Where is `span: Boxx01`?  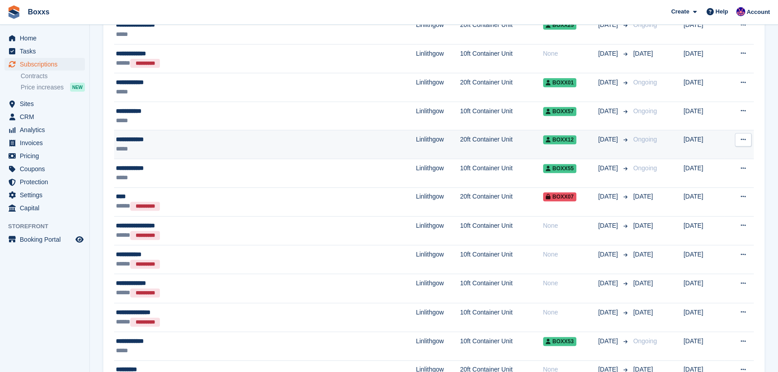
span: Boxx01 is located at coordinates (560, 83).